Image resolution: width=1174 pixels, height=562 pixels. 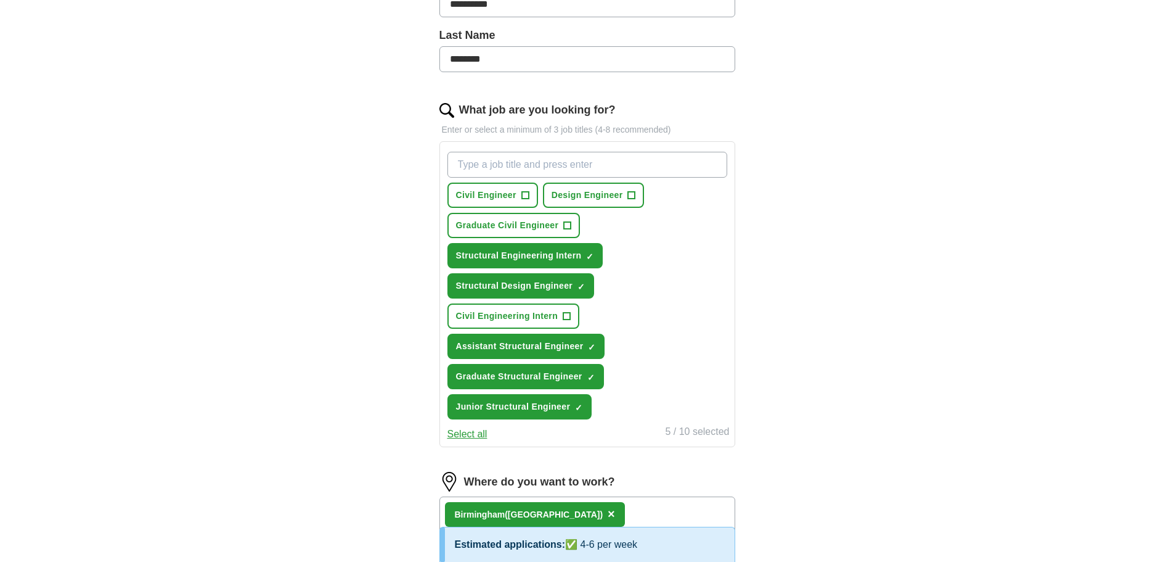 I want to click on label: Last Name, so click(x=588, y=35).